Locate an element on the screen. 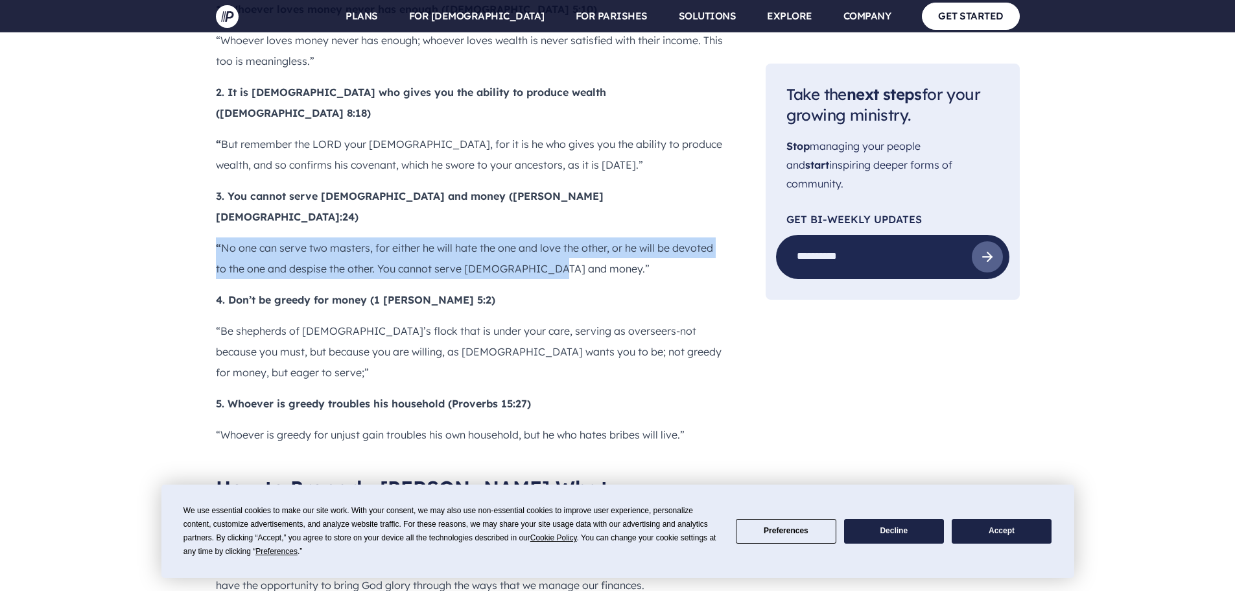 The height and width of the screenshot is (591, 1235). div: Cookie Consent Prompt is located at coordinates (618, 531).